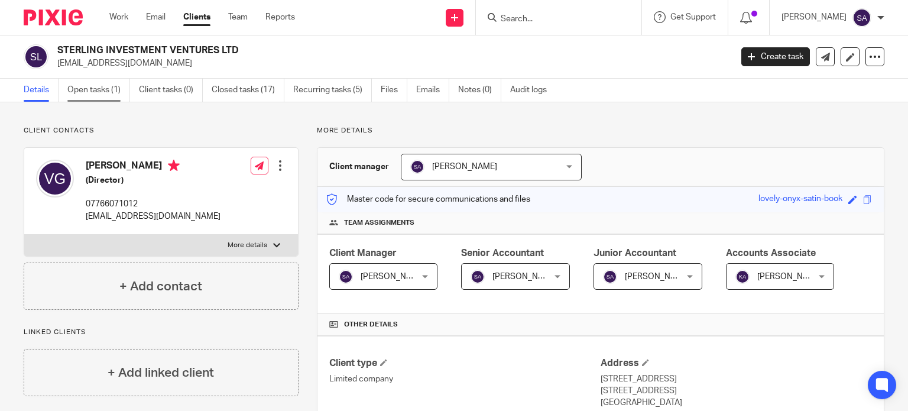 Image resolution: width=908 pixels, height=411 pixels. I want to click on a: Work, so click(119, 17).